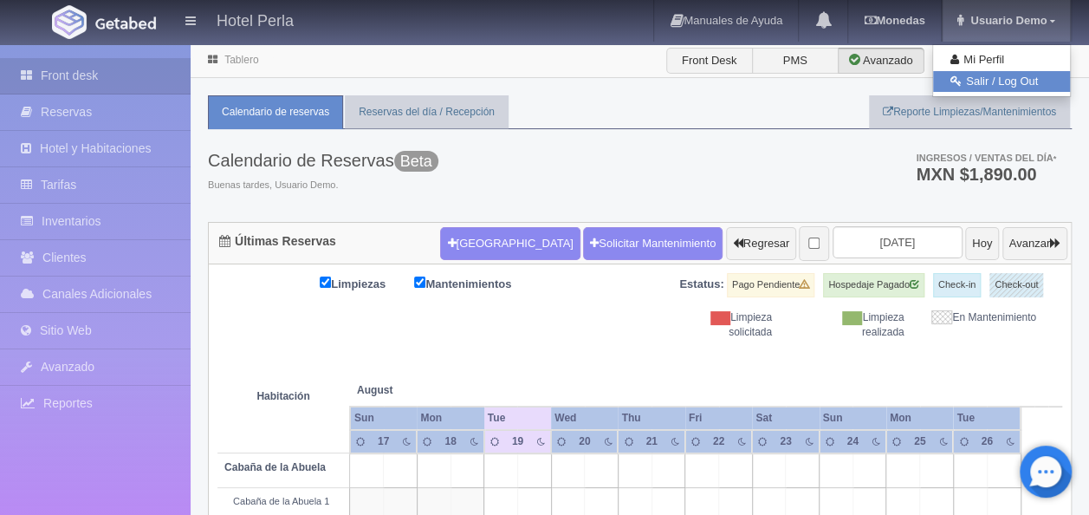 The image size is (1089, 515). Describe the element at coordinates (894, 20) in the screenshot. I see `b: Monedas` at that location.